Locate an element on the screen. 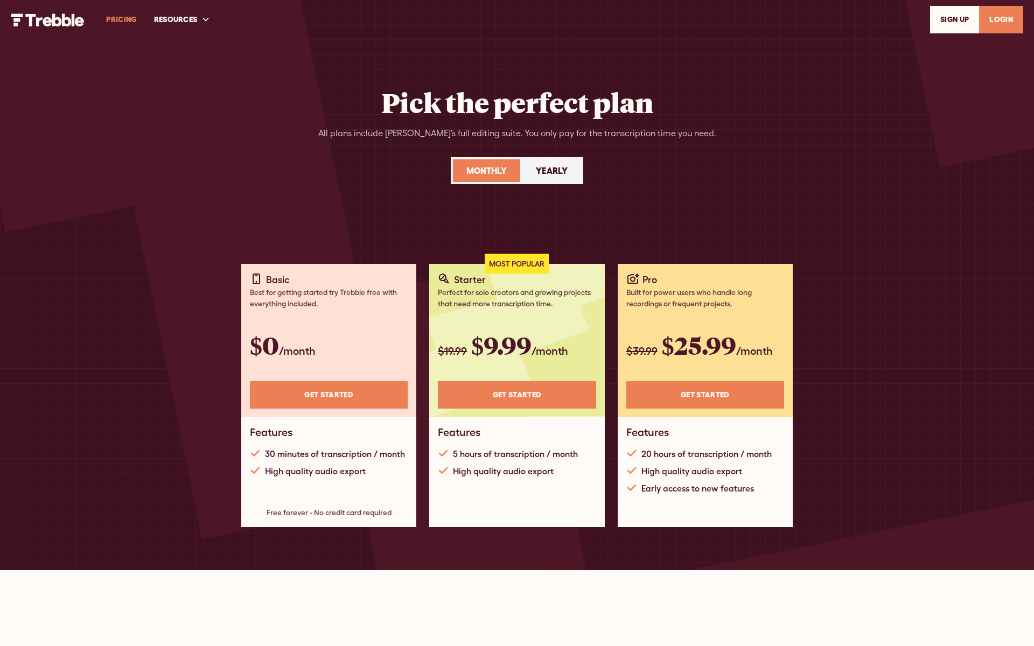 The height and width of the screenshot is (646, 1034). div: Basic is located at coordinates (278, 279).